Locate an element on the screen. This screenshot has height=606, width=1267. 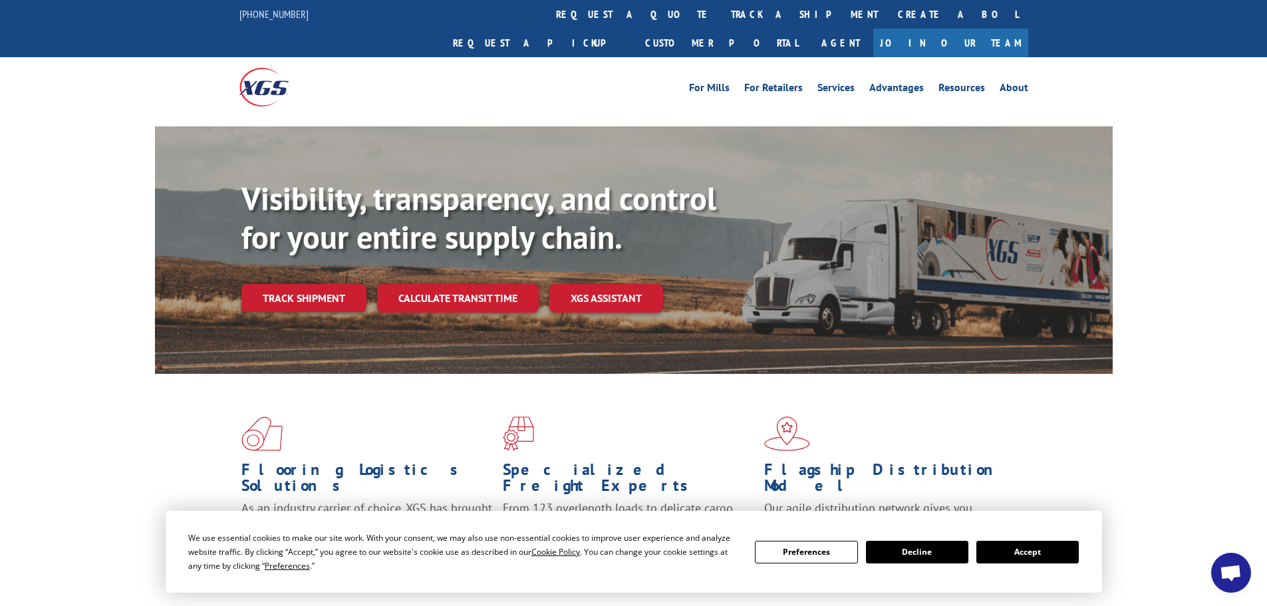
a: Services is located at coordinates (836, 90).